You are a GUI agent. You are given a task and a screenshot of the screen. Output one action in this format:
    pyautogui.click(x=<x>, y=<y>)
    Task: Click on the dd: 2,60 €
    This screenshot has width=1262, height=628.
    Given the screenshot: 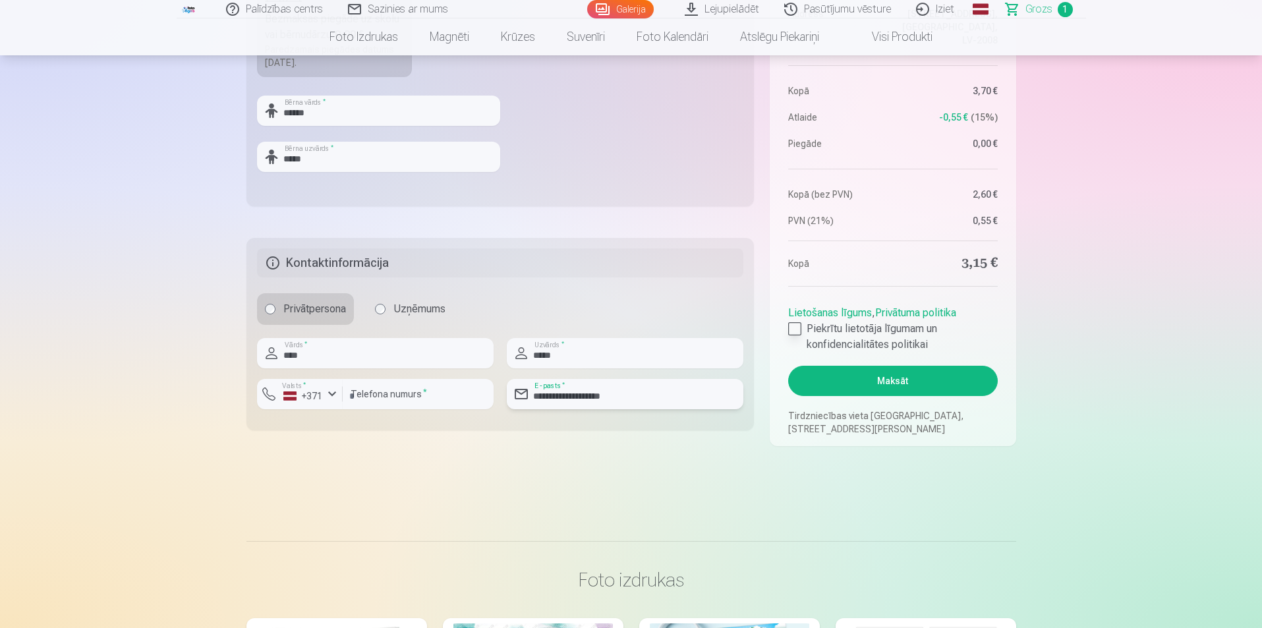 What is the action you would take?
    pyautogui.click(x=948, y=194)
    